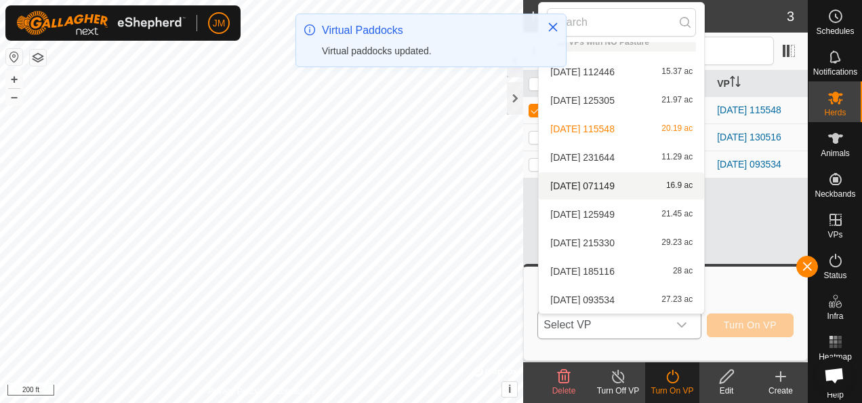 The height and width of the screenshot is (403, 862). Describe the element at coordinates (835, 113) in the screenshot. I see `span: Herds` at that location.